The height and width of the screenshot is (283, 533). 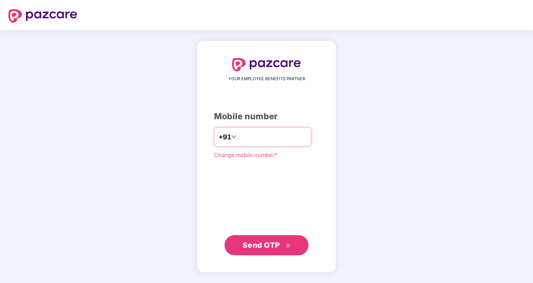 What do you see at coordinates (225, 137) in the screenshot?
I see `span: +91` at bounding box center [225, 137].